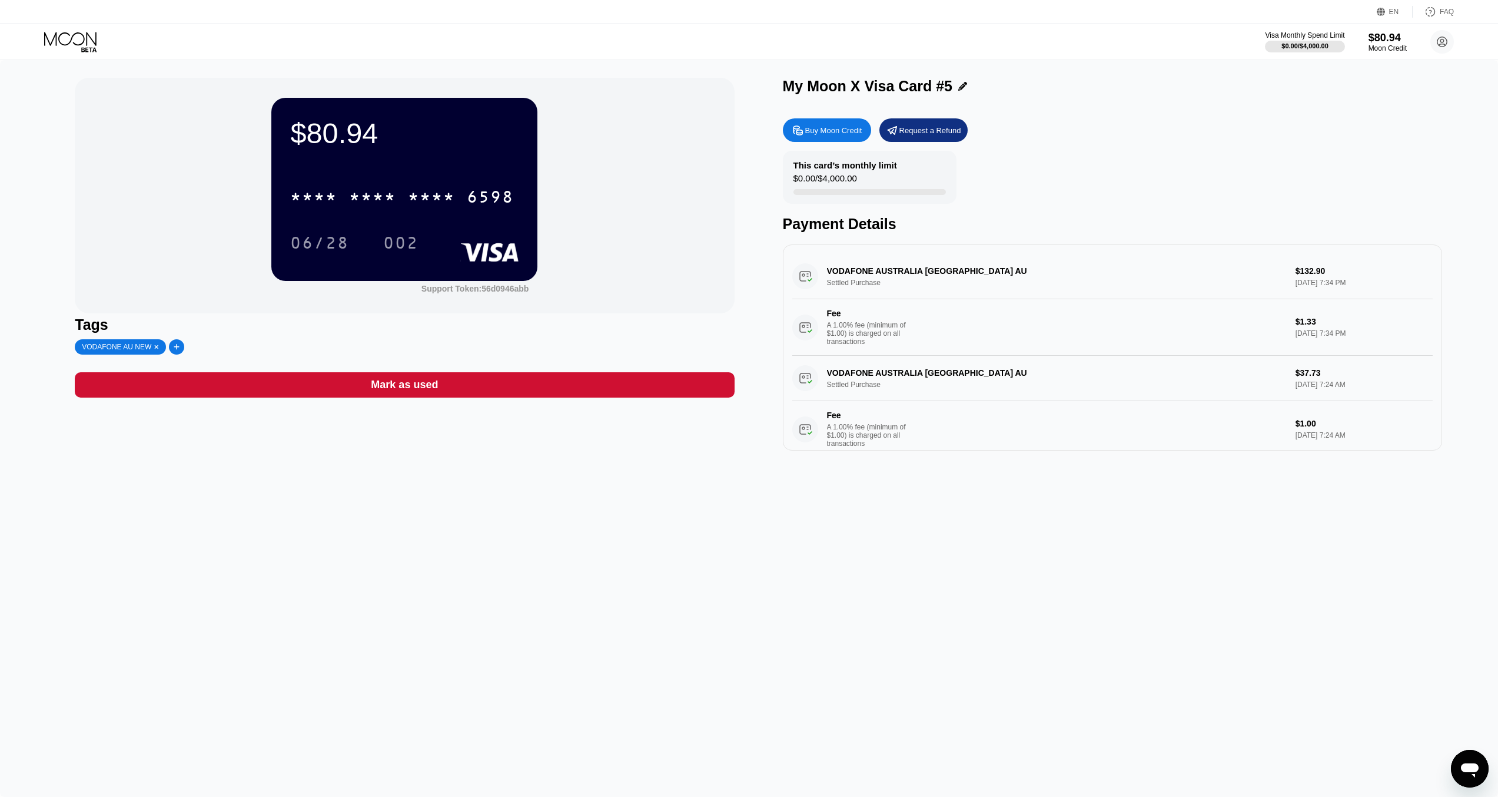 Image resolution: width=1498 pixels, height=797 pixels. I want to click on div: Tags, so click(404, 324).